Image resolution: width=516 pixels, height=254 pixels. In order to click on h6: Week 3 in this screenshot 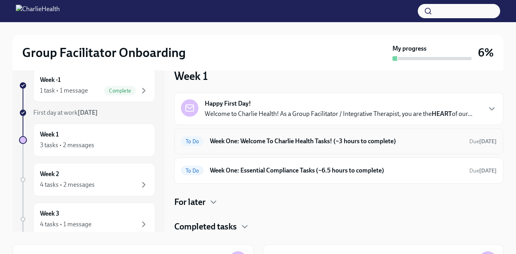, I will do `click(50, 214)`.